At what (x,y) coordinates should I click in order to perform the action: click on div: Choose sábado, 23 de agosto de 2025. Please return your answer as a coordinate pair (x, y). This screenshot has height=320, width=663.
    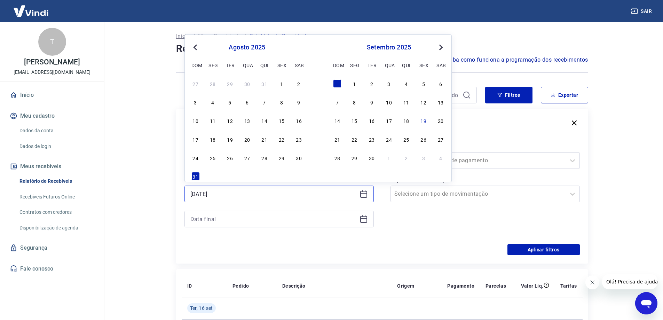
    Looking at the image, I should click on (299, 139).